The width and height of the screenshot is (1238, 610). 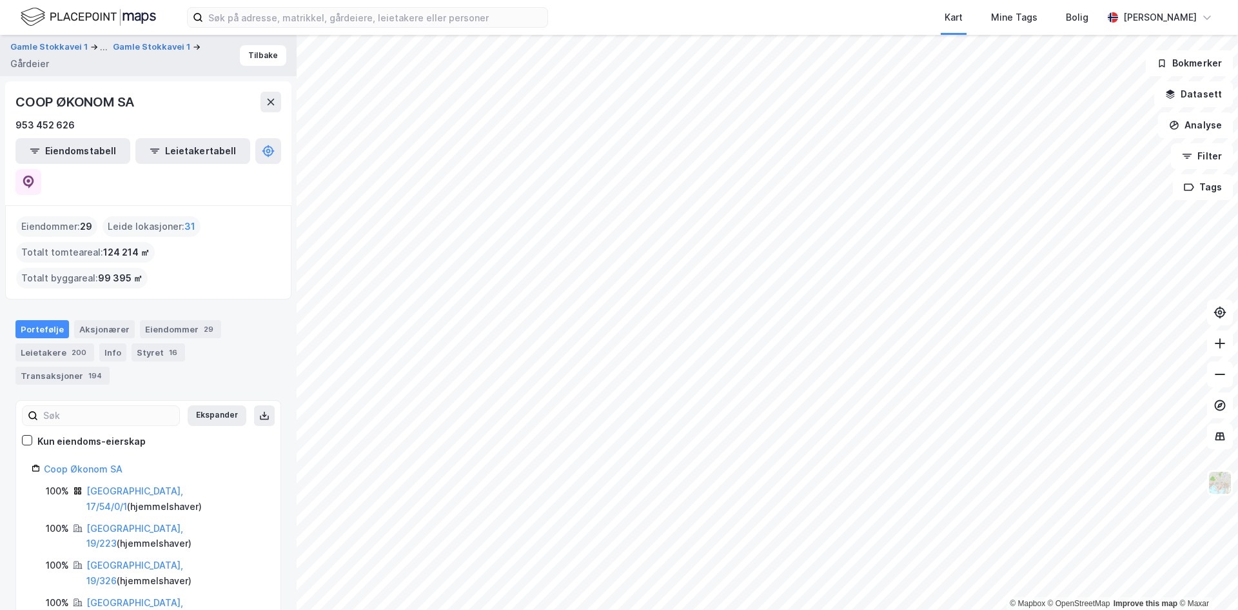 What do you see at coordinates (152, 226) in the screenshot?
I see `div: Leide lokasjoner :` at bounding box center [152, 226].